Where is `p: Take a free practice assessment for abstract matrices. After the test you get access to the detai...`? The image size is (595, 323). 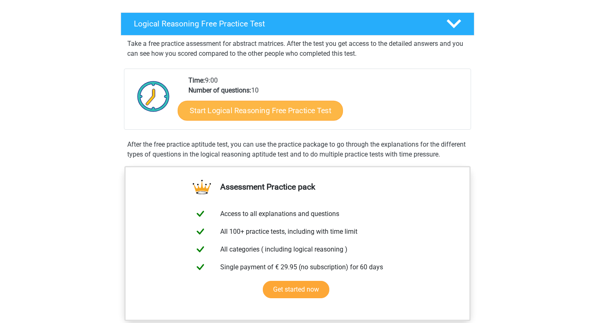
p: Take a free practice assessment for abstract matrices. After the test you get access to the detai... is located at coordinates (298, 49).